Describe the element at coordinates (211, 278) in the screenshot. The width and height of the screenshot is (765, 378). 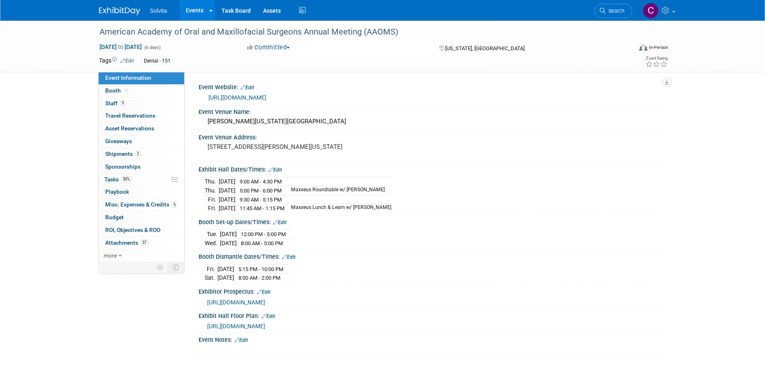
I see `td: Sat.` at that location.